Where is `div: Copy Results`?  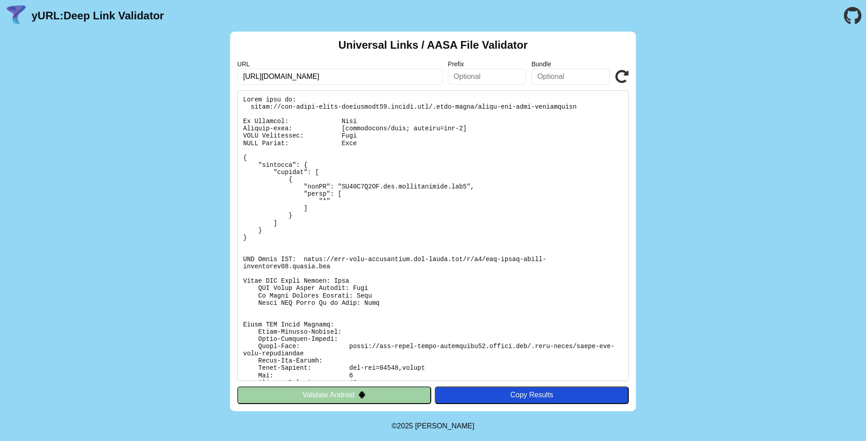
div: Copy Results is located at coordinates (532, 395).